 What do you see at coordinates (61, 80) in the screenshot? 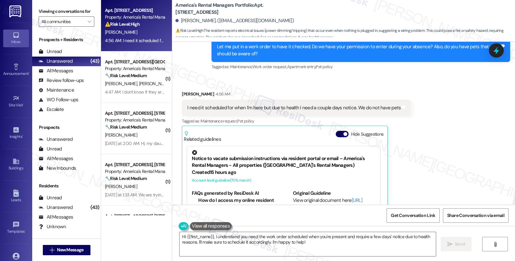
I see `div: Review follow-ups` at bounding box center [61, 80].